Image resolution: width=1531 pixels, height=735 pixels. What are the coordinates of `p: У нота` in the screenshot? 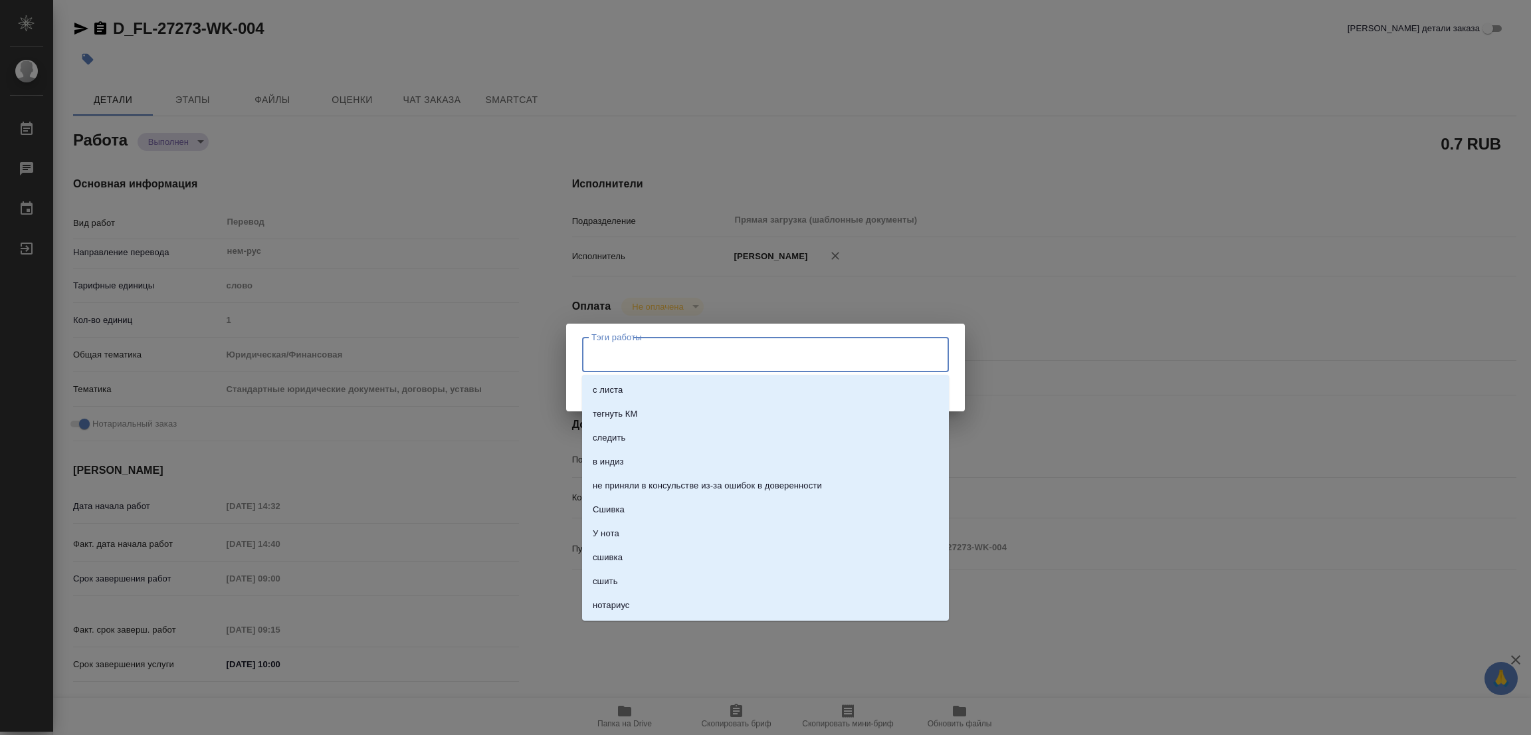 It's located at (606, 533).